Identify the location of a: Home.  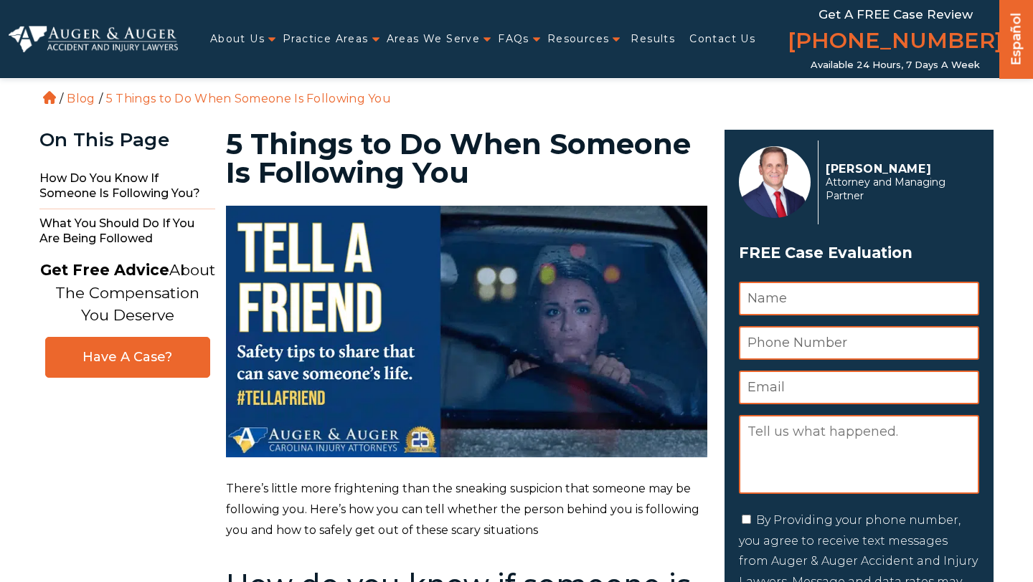
(49, 98).